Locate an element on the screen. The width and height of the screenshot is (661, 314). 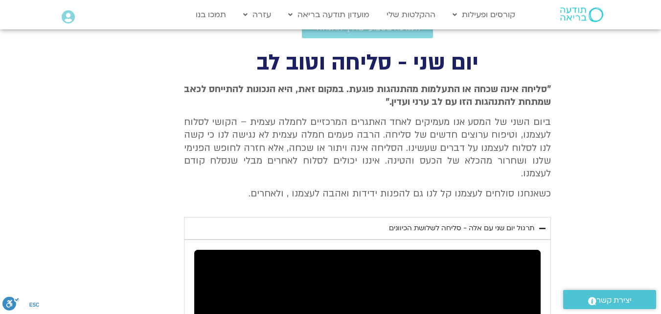
span: ביום השני של המסע אנו מעמיקים לאחד האתגרים המרכזיים לחמלה עצמית – הקושי לסלוח לעצמנו, וטיפוח ערוצ... is located at coordinates (368, 148).